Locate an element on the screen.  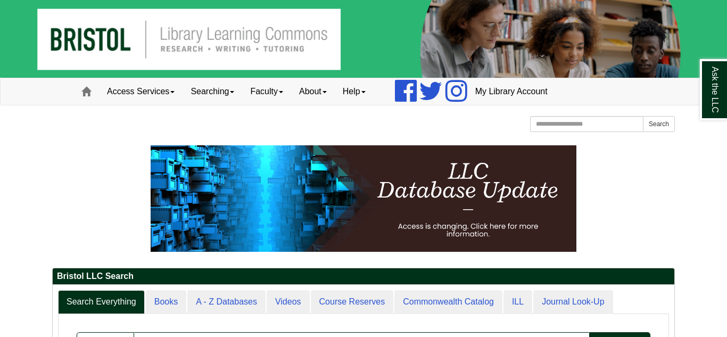
a: Course Reserves is located at coordinates (352, 302).